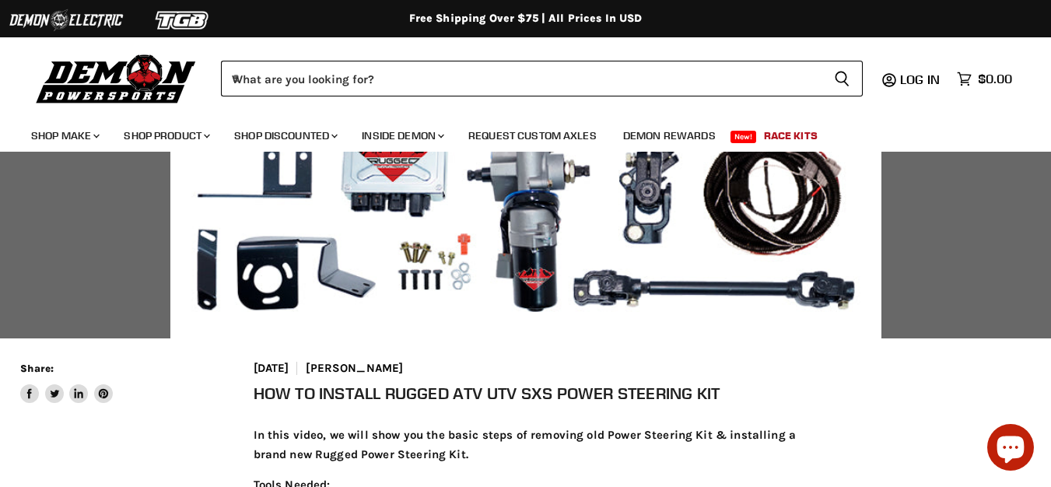 The height and width of the screenshot is (487, 1051). Describe the element at coordinates (66, 20) in the screenshot. I see `img: Demon Electric Logo 2` at that location.